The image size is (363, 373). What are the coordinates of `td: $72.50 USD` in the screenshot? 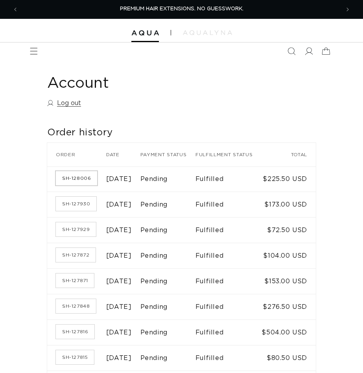 It's located at (289, 230).